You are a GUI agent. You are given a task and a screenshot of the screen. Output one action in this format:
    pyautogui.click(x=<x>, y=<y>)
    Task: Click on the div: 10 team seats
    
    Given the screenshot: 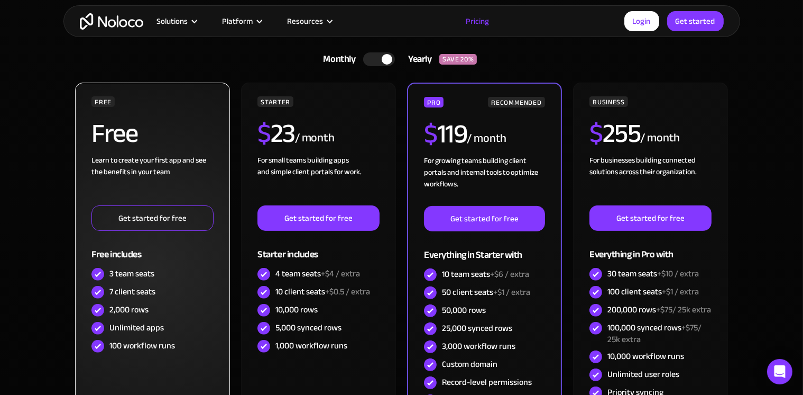 What is the action you would take?
    pyautogui.click(x=485, y=274)
    